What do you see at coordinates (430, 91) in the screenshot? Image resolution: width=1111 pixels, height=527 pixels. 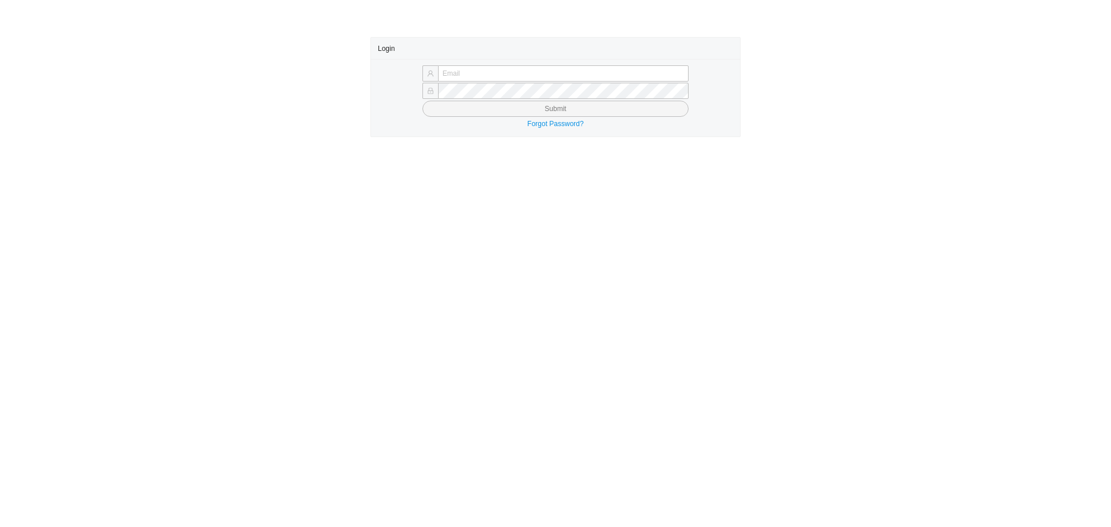 I see `span: lock` at bounding box center [430, 91].